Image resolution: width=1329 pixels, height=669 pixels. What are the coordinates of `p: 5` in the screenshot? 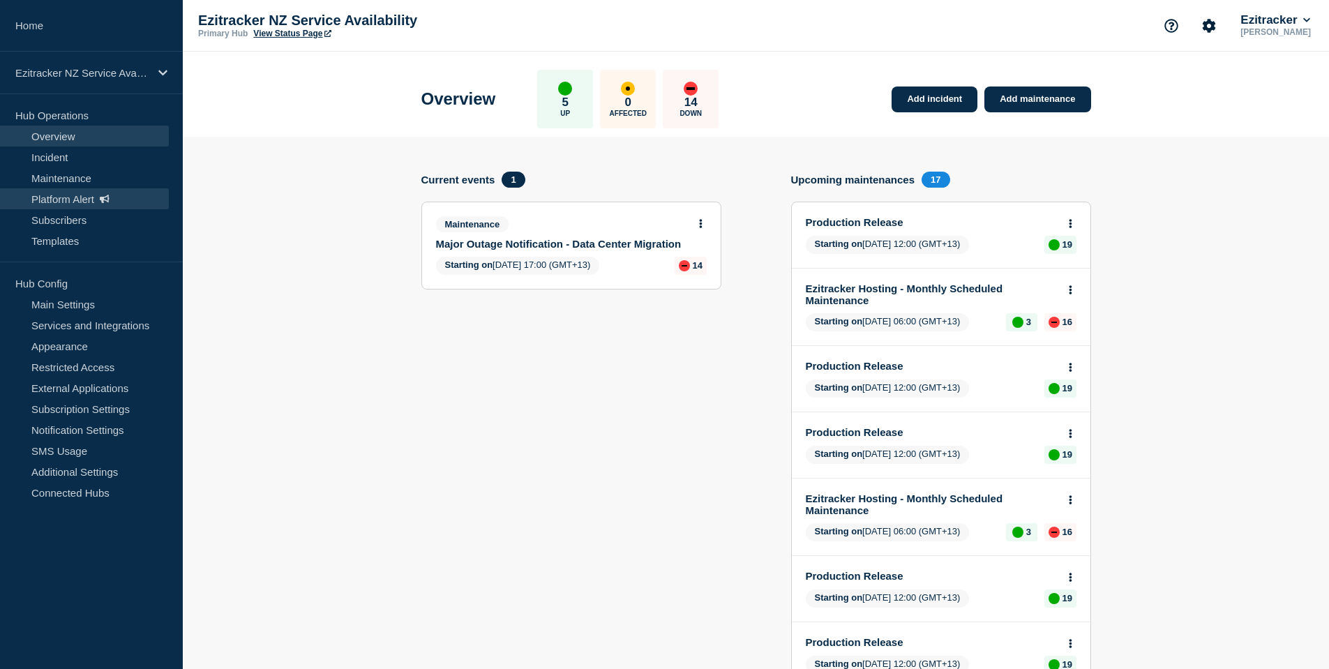 It's located at (565, 103).